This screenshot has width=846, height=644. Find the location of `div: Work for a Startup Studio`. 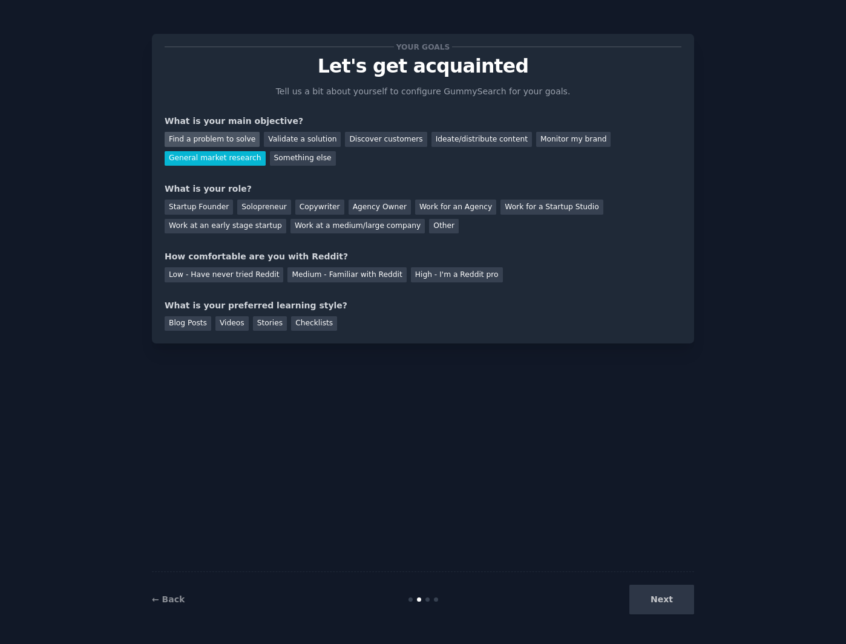

div: Work for a Startup Studio is located at coordinates (551, 207).